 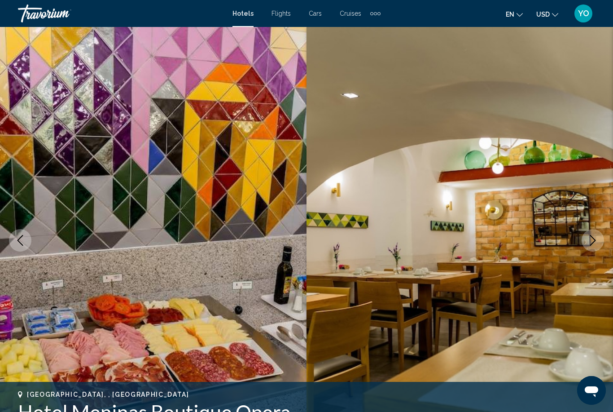 What do you see at coordinates (547, 14) in the screenshot?
I see `button: Change currency` at bounding box center [547, 14].